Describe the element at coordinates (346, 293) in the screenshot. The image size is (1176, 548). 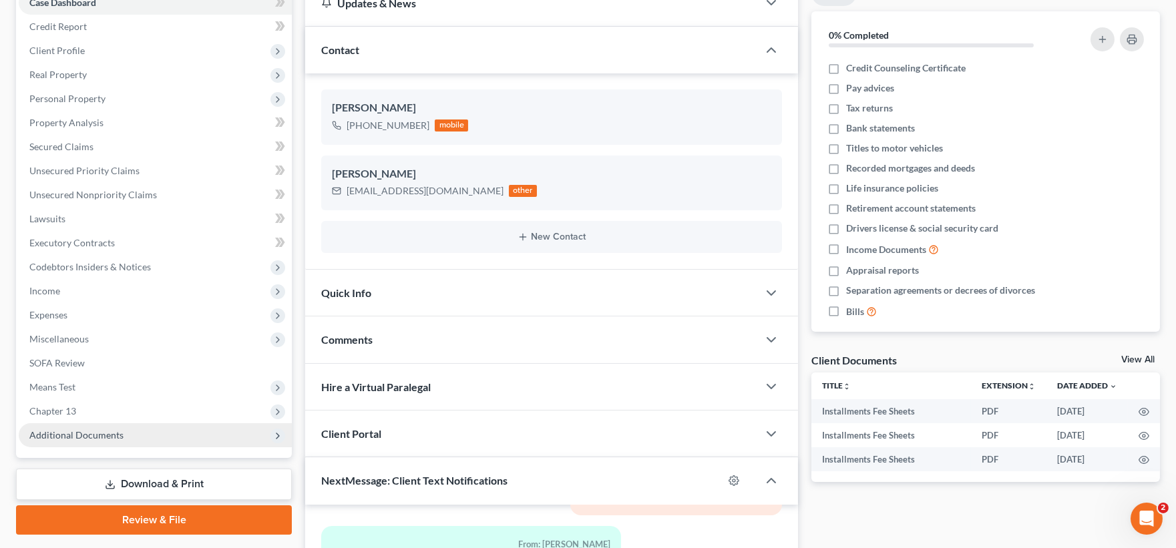
I see `span: Quick Info` at that location.